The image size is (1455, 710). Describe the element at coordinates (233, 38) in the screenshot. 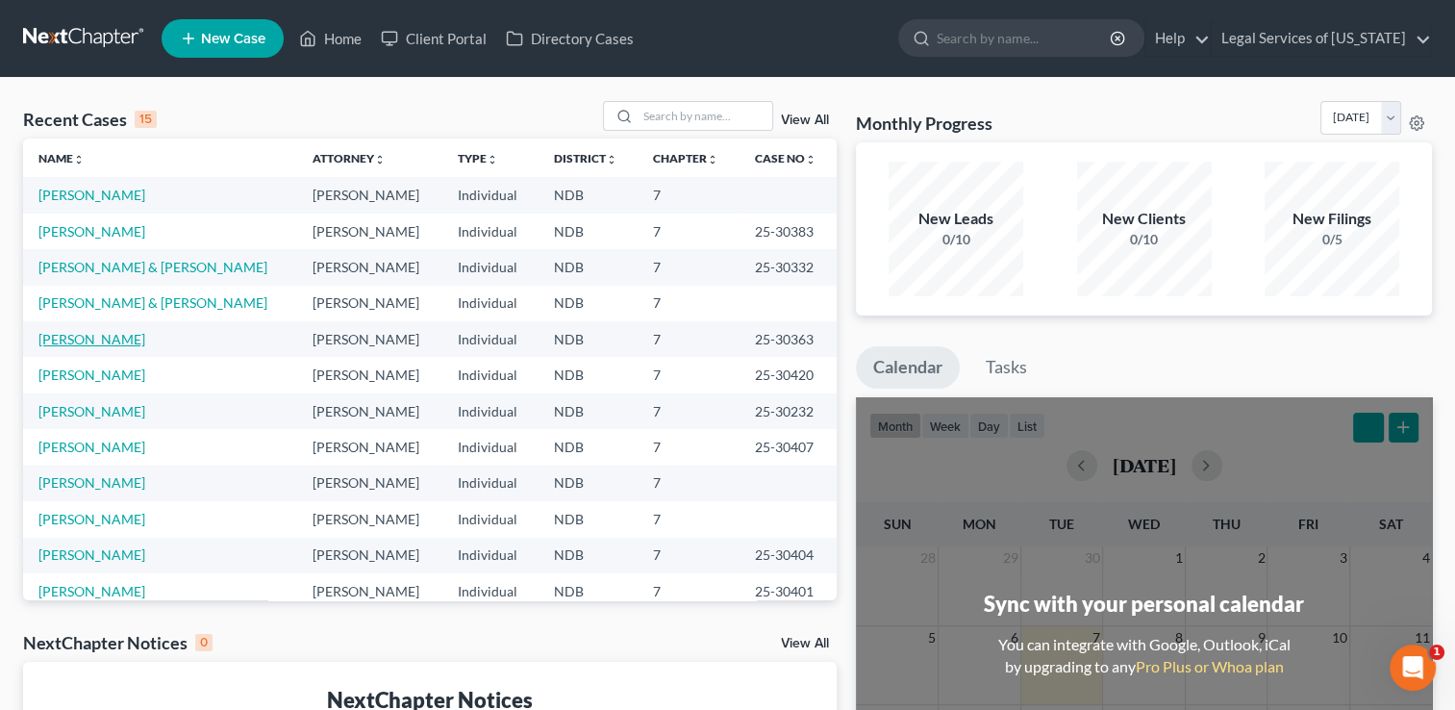

I see `span: New Case` at that location.